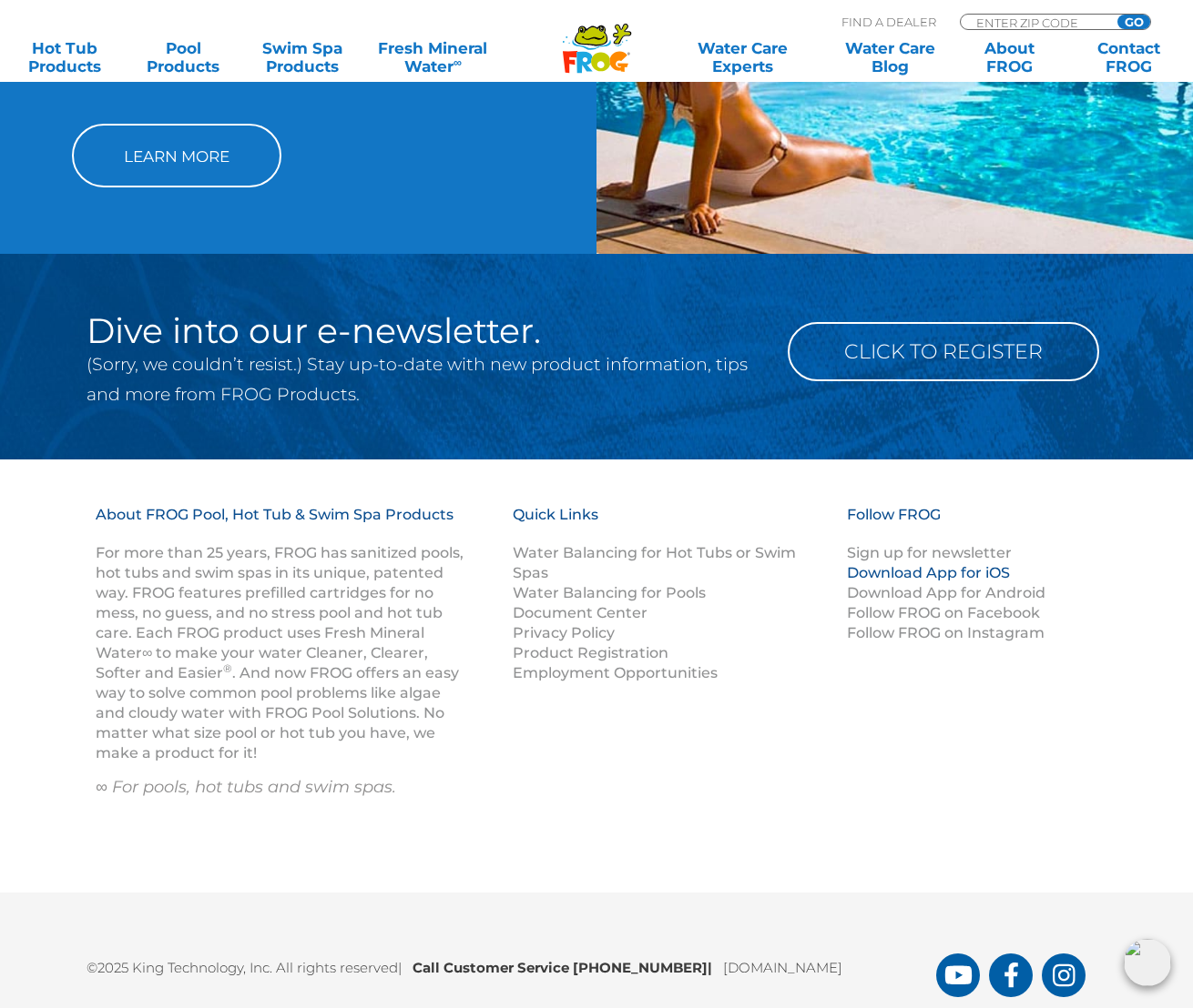 This screenshot has width=1193, height=1008. Describe the element at coordinates (943, 351) in the screenshot. I see `a: Click to Register` at that location.